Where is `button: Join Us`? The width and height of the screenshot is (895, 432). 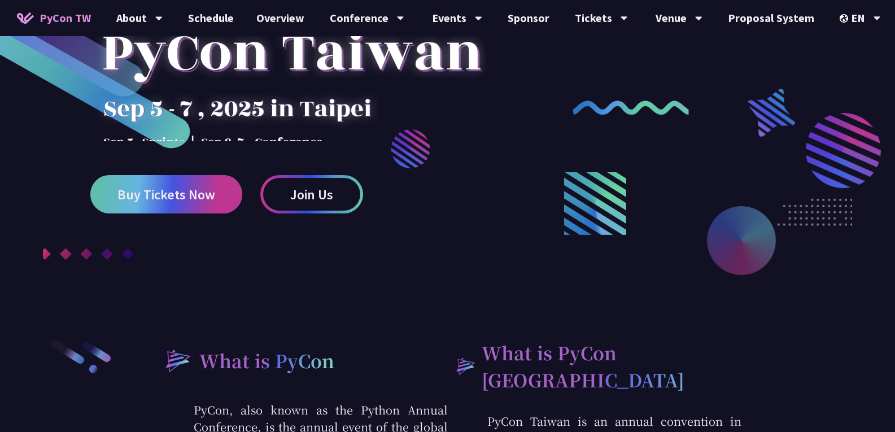 button: Join Us is located at coordinates (312, 194).